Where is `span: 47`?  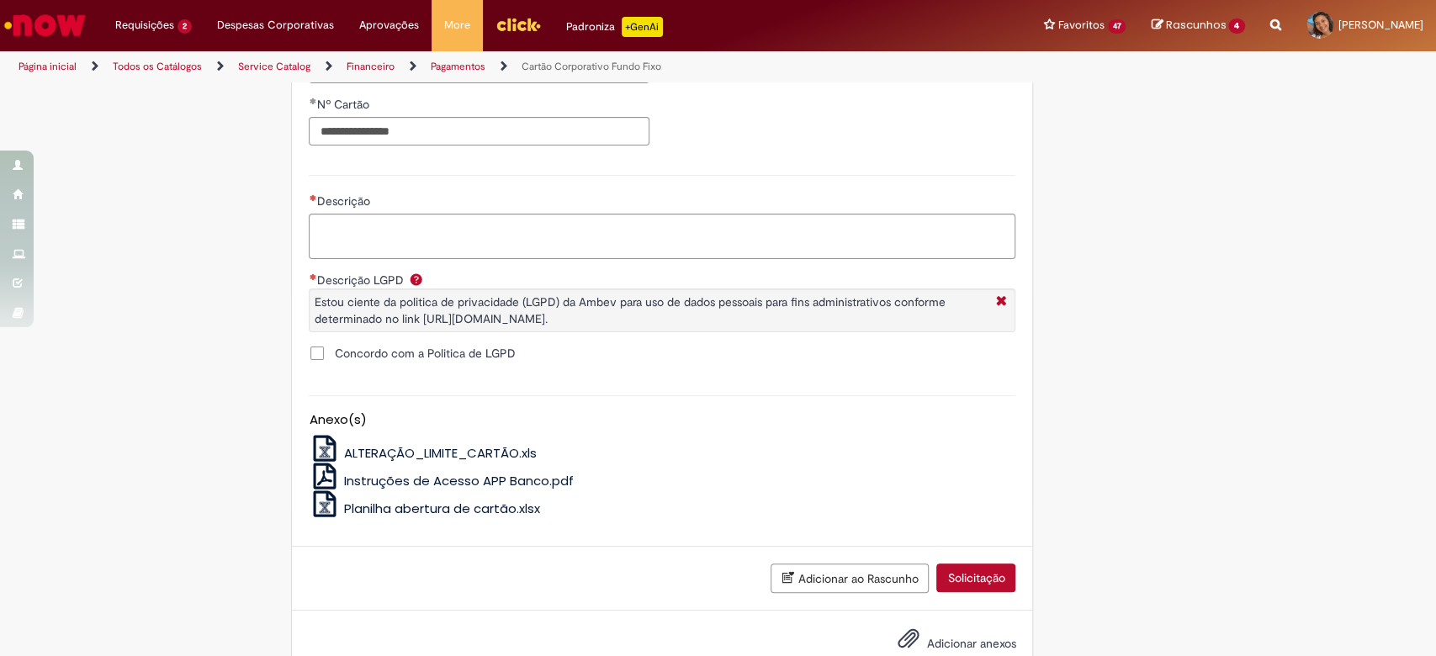
span: 47 is located at coordinates (1117, 26).